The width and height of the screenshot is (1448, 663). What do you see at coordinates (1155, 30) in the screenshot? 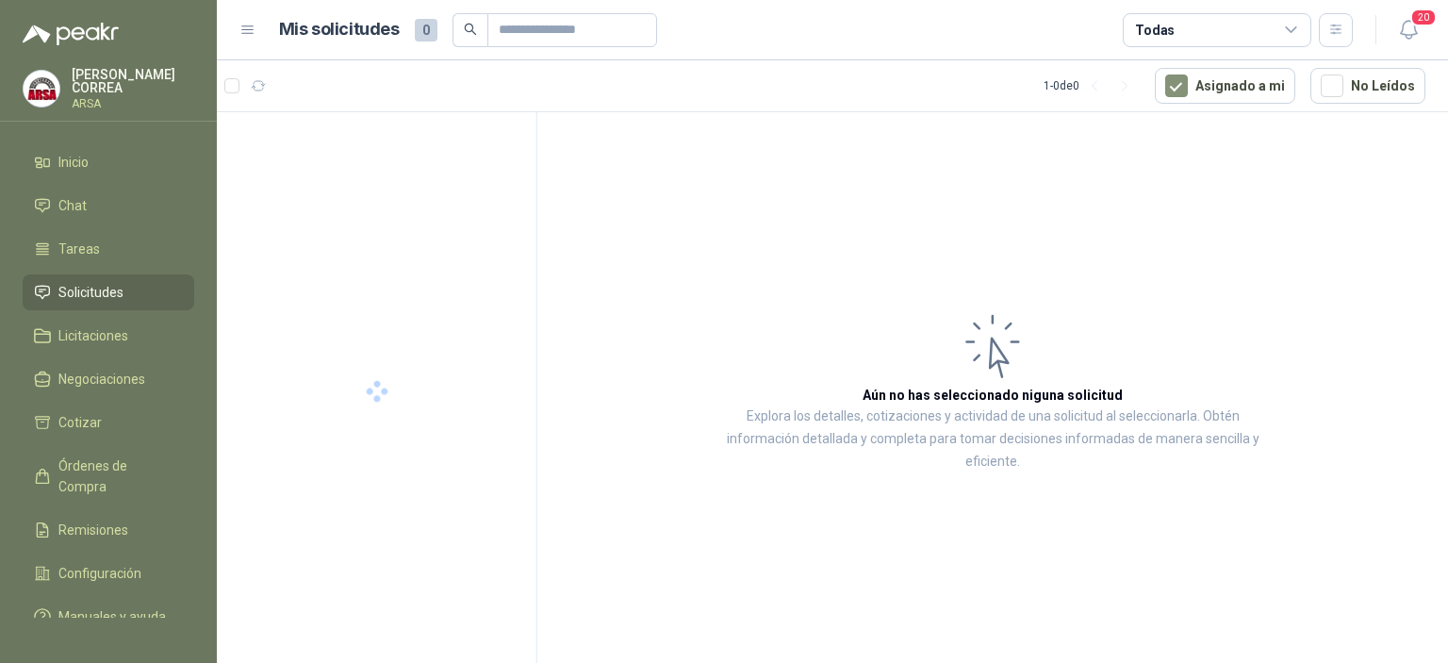
I see `div: Todas` at bounding box center [1155, 30].